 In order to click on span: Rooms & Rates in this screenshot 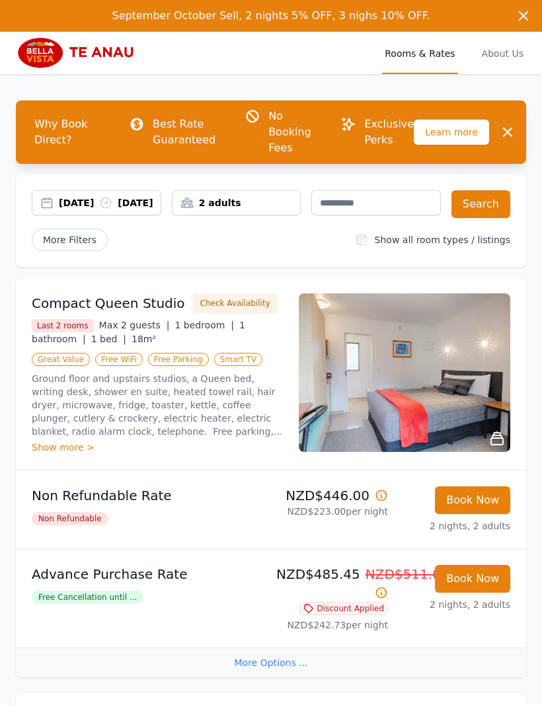, I will do `click(420, 53)`.